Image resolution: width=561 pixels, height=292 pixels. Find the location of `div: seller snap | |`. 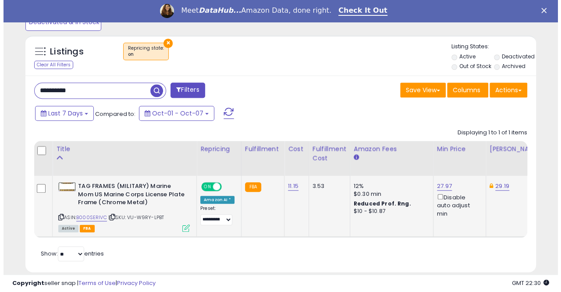

div: seller snap | | is located at coordinates (80, 283).